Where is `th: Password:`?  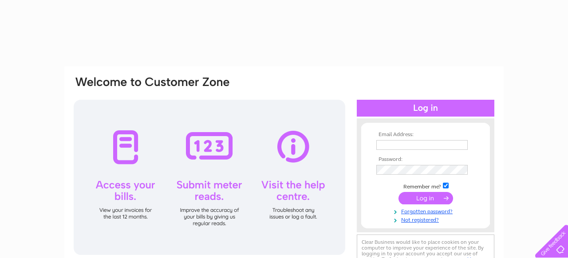 th: Password: is located at coordinates (425, 160).